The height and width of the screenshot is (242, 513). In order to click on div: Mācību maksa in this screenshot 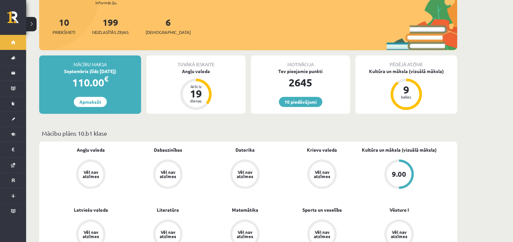, I will do `click(90, 62)`.